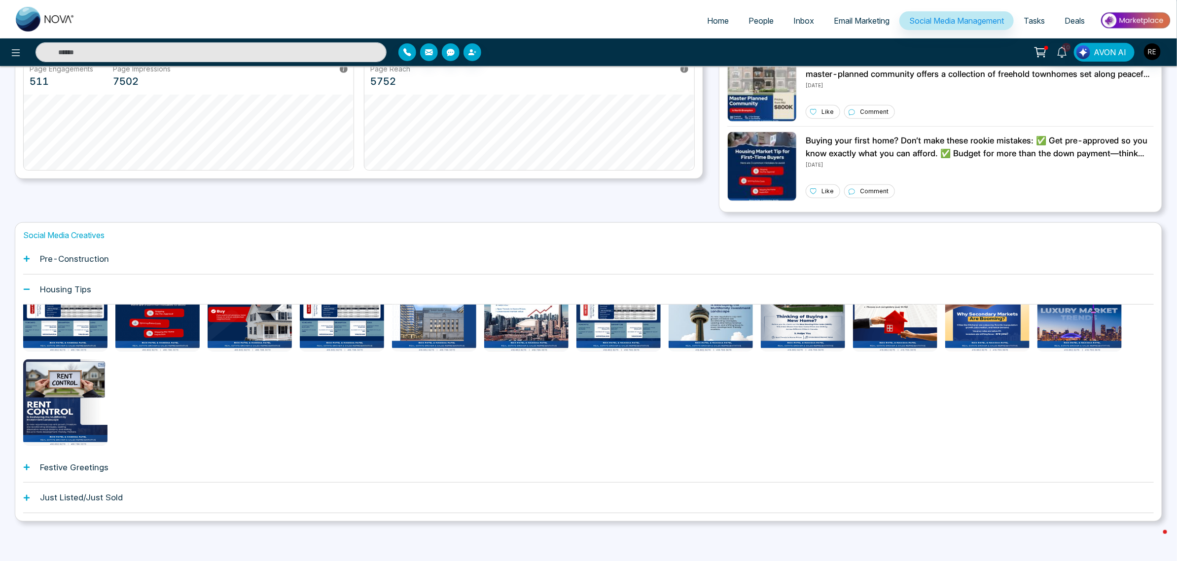 Image resolution: width=1177 pixels, height=561 pixels. Describe the element at coordinates (957, 21) in the screenshot. I see `a: Social Media Management` at that location.